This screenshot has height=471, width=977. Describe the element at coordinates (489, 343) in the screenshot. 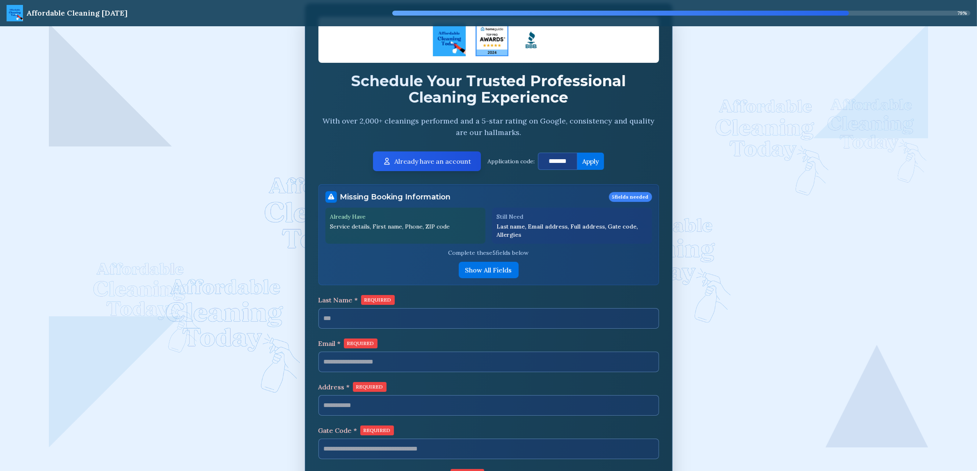

I see `label: Email *` at that location.